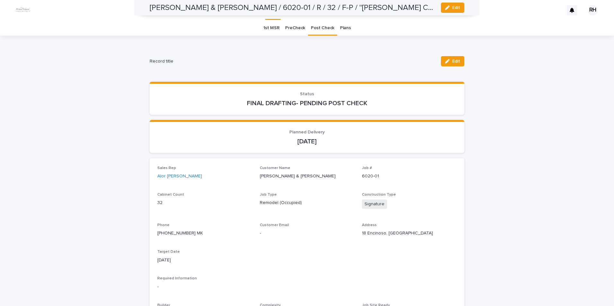 The width and height of the screenshot is (614, 306). I want to click on span: Status, so click(307, 94).